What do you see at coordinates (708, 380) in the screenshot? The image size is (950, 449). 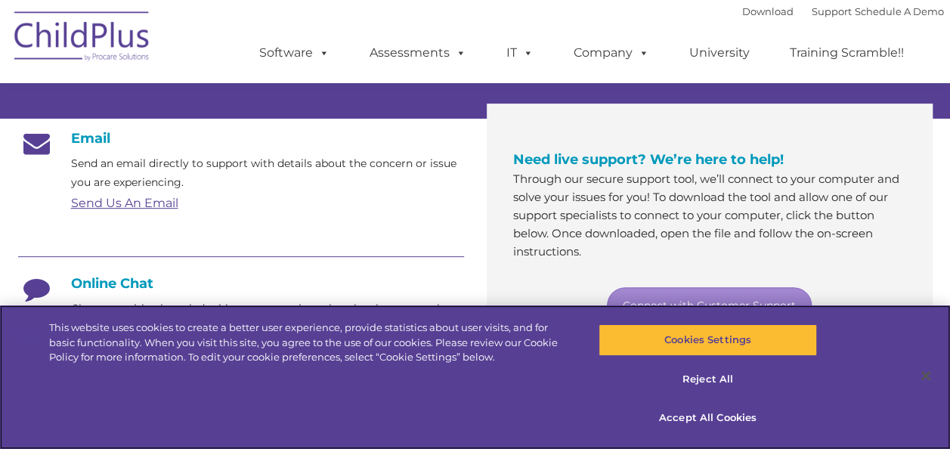 I see `button: Reject All` at bounding box center [708, 380].